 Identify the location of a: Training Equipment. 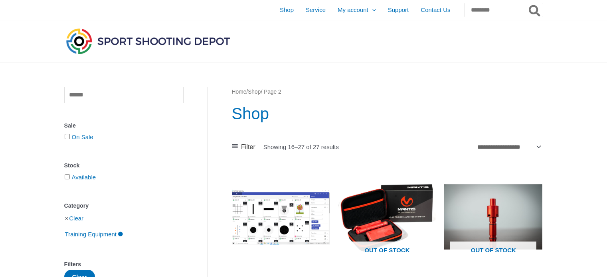
(94, 234).